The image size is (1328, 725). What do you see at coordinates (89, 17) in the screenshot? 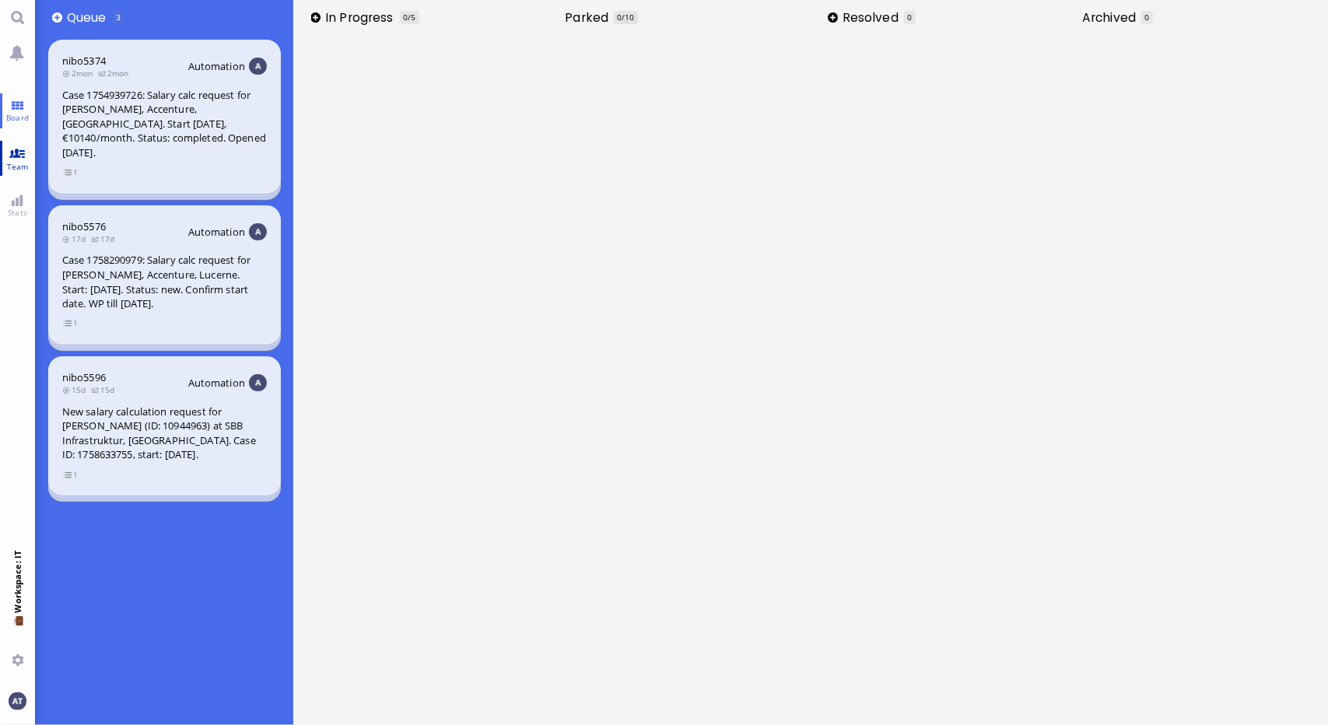
I see `span: Queue` at bounding box center [89, 17].